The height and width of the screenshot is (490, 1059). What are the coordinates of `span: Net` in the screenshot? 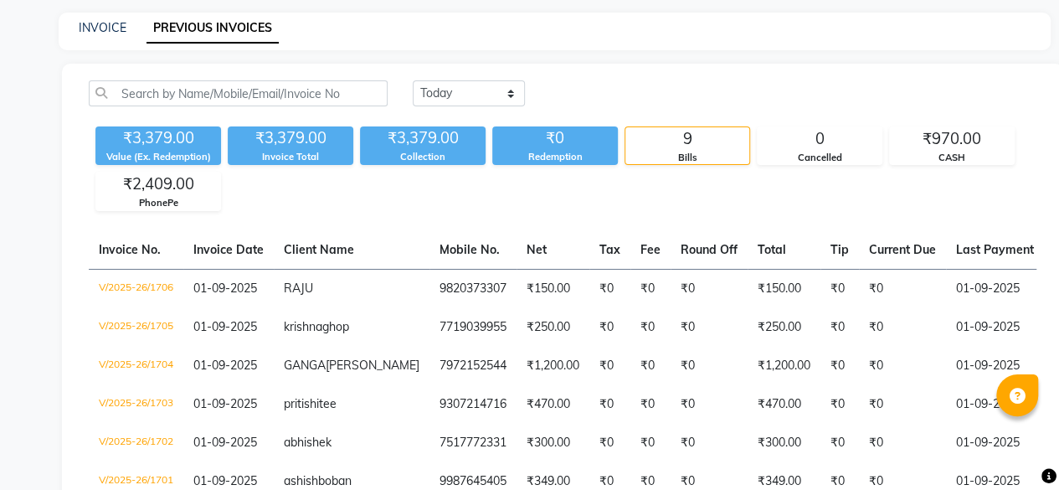 It's located at (537, 249).